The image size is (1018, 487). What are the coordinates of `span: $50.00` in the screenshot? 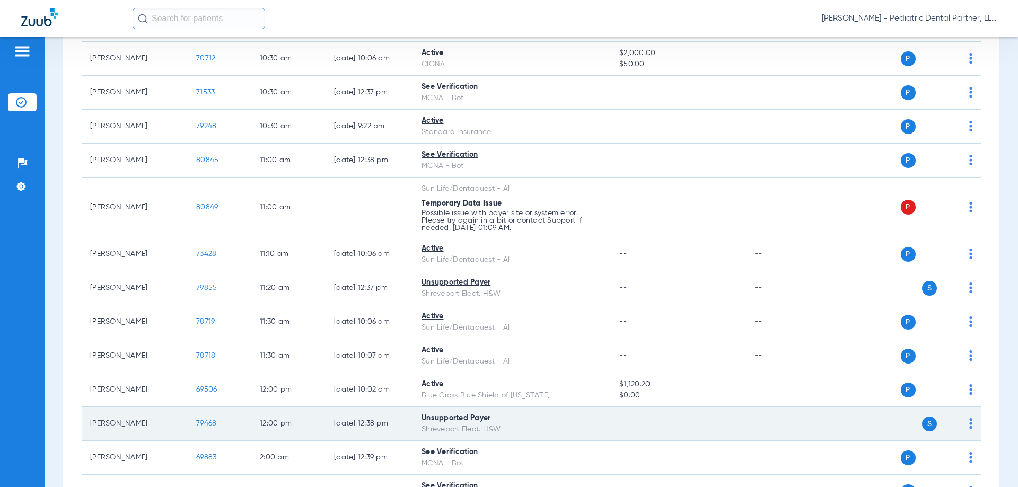 It's located at (678, 64).